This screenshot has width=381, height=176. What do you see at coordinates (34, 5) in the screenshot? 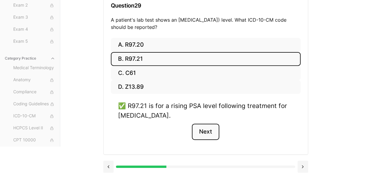
I see `span: Exam 2` at bounding box center [34, 5].